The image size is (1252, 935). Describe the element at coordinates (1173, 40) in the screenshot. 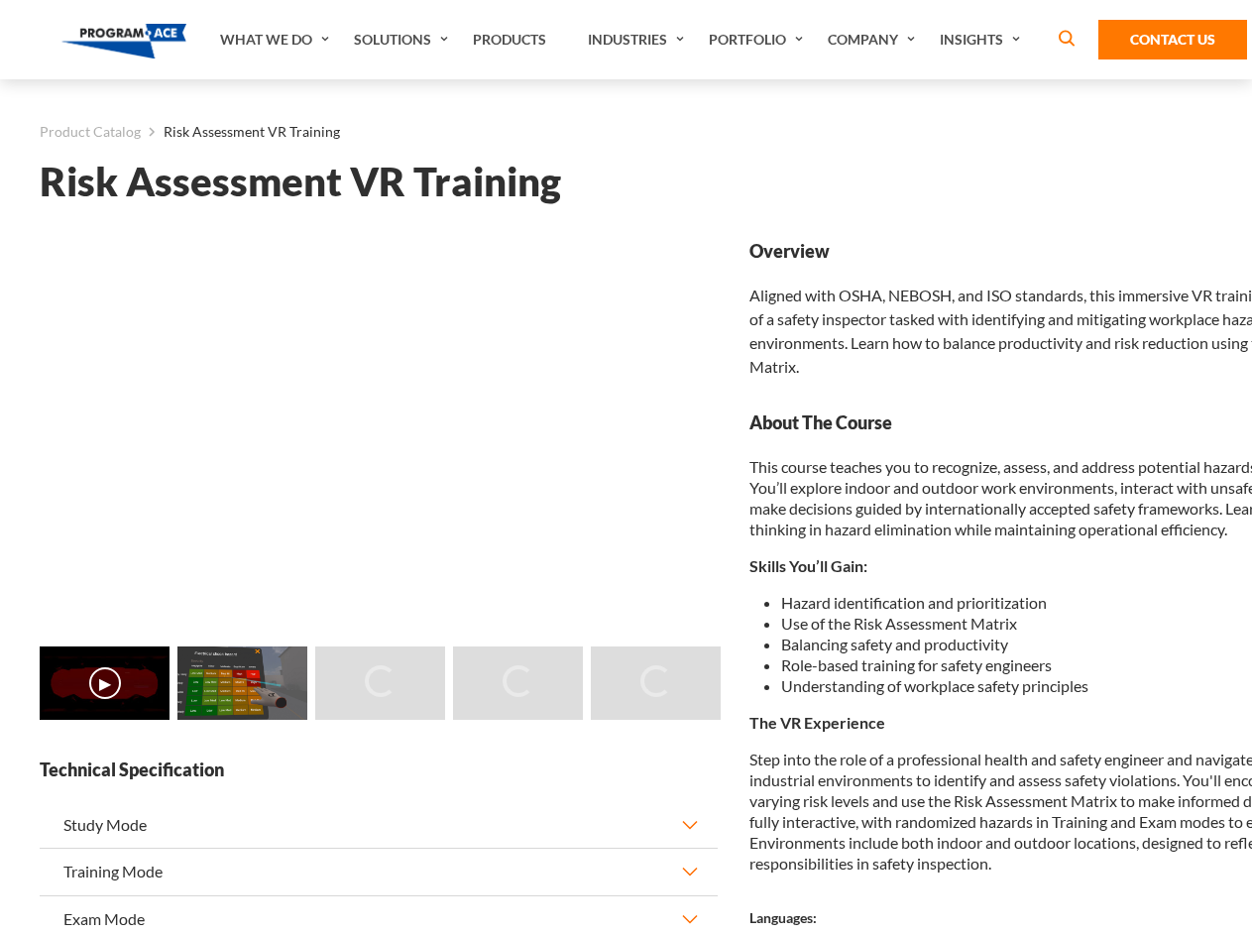

I see `a: Contact Us` at that location.